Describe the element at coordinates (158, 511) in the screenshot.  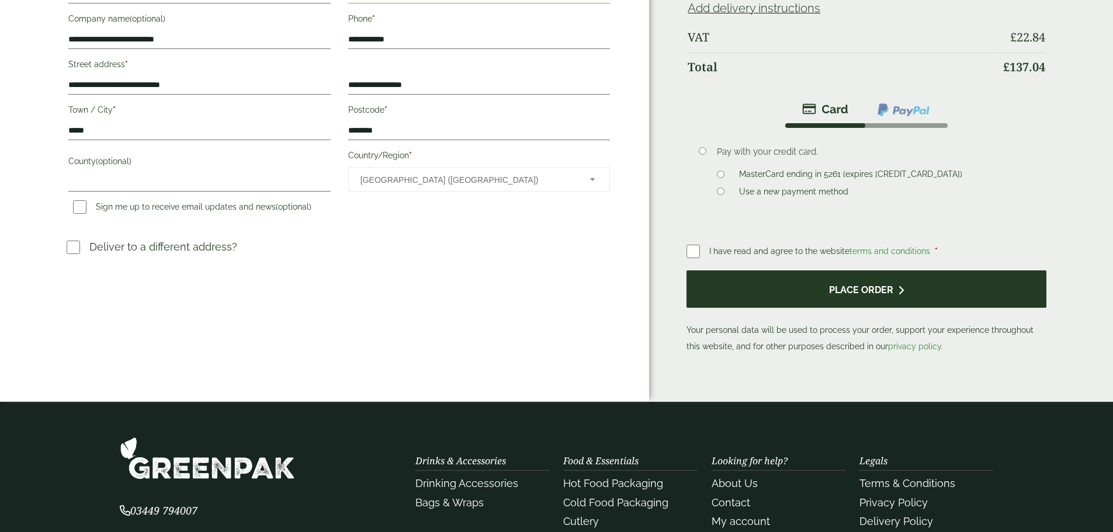
I see `a: 03449 794007` at that location.